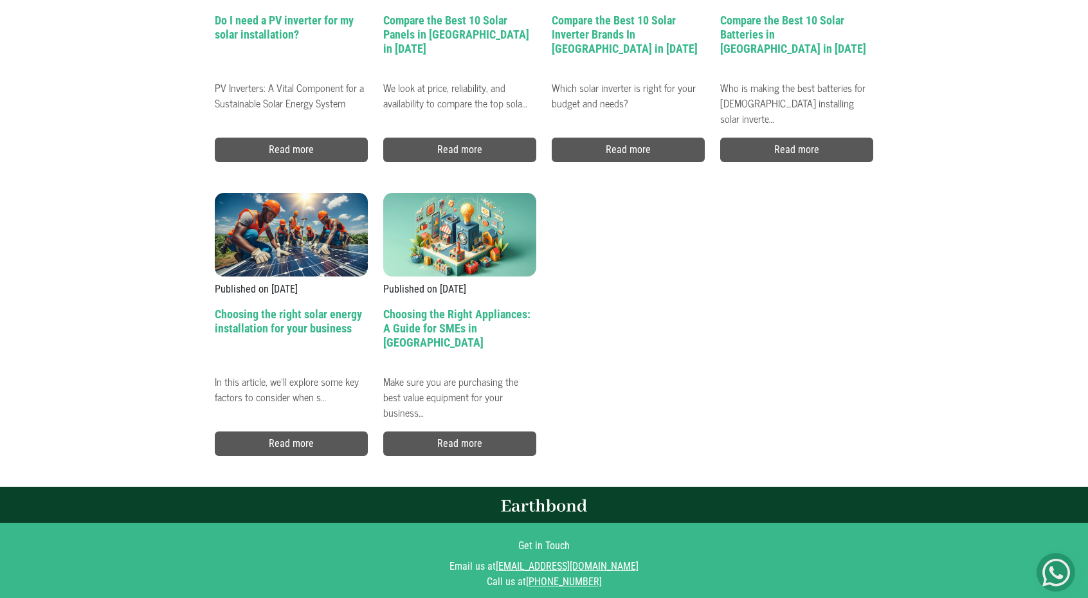  Describe the element at coordinates (291, 91) in the screenshot. I see `p: PV Inverters: A Vital Component for a Sustainable Solar Energy System` at that location.